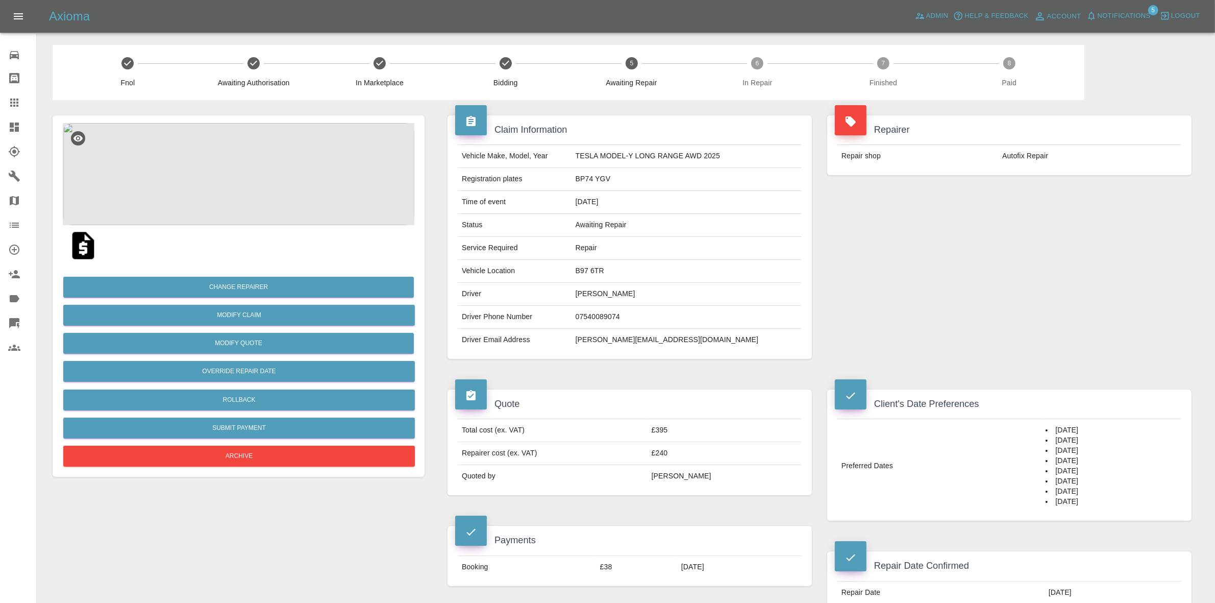 Image resolution: width=1215 pixels, height=603 pixels. I want to click on td: Autofix Repair, so click(1089, 156).